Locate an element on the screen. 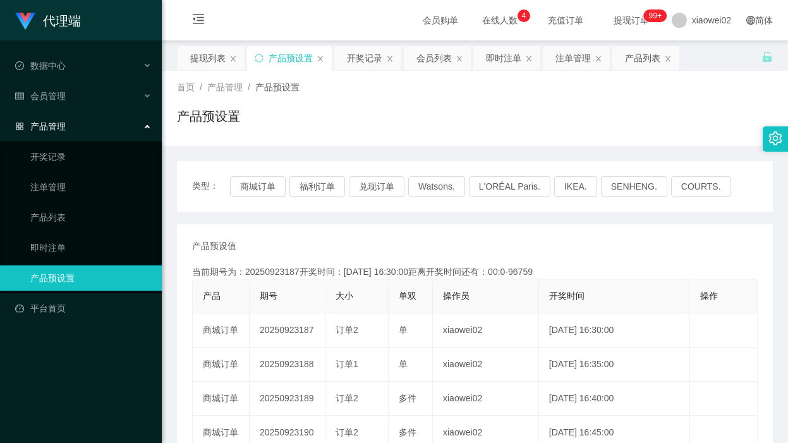 The width and height of the screenshot is (788, 443). a: 注单管理 is located at coordinates (91, 187).